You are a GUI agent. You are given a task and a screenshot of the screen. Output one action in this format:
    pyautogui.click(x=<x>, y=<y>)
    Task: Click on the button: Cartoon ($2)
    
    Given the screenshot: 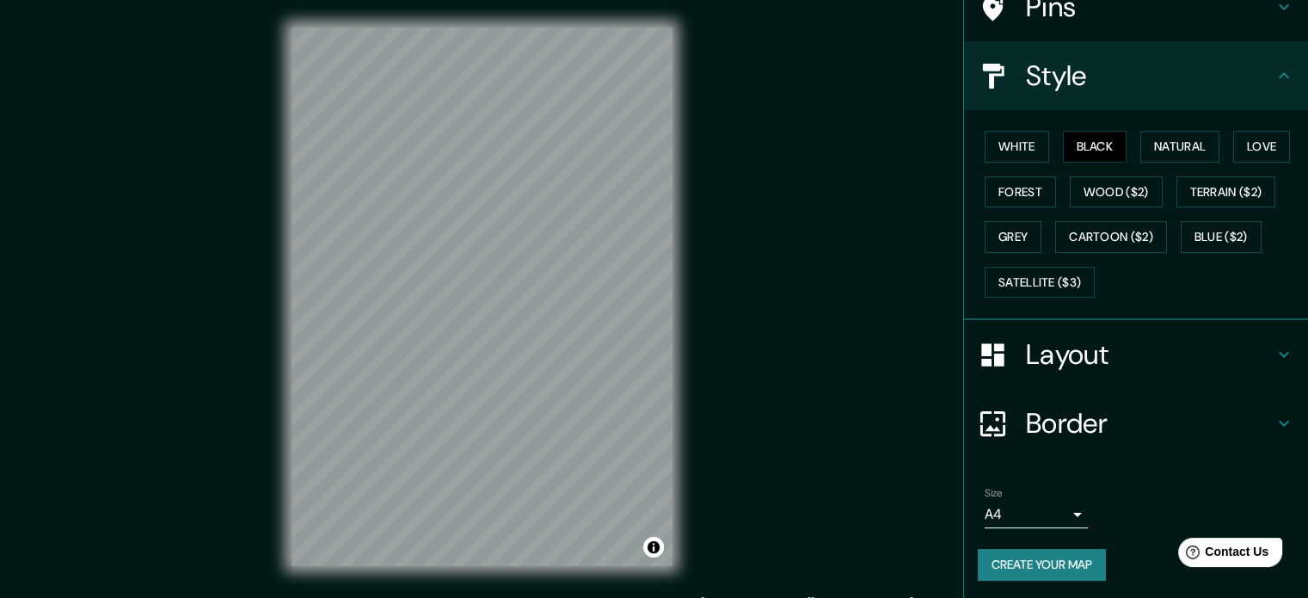 What is the action you would take?
    pyautogui.click(x=1111, y=236)
    